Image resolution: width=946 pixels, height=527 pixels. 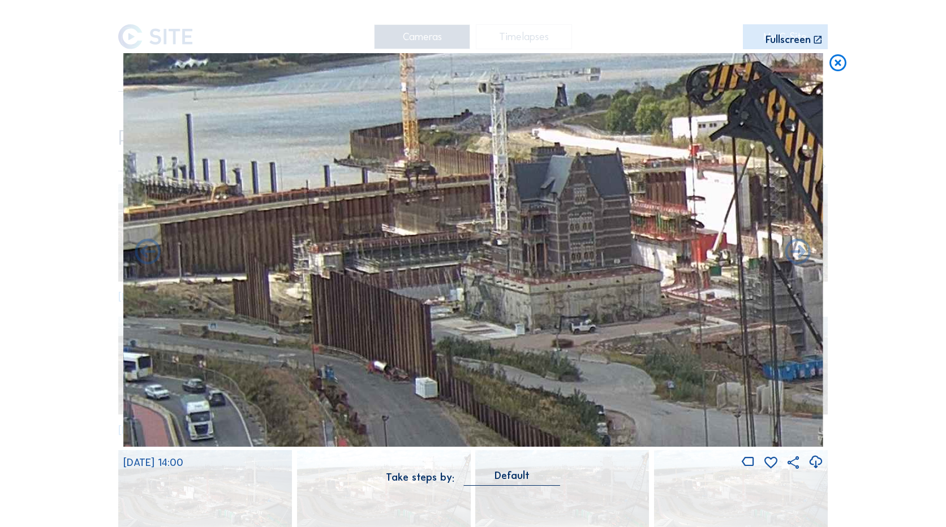 I want to click on div: Take steps by:, so click(x=420, y=478).